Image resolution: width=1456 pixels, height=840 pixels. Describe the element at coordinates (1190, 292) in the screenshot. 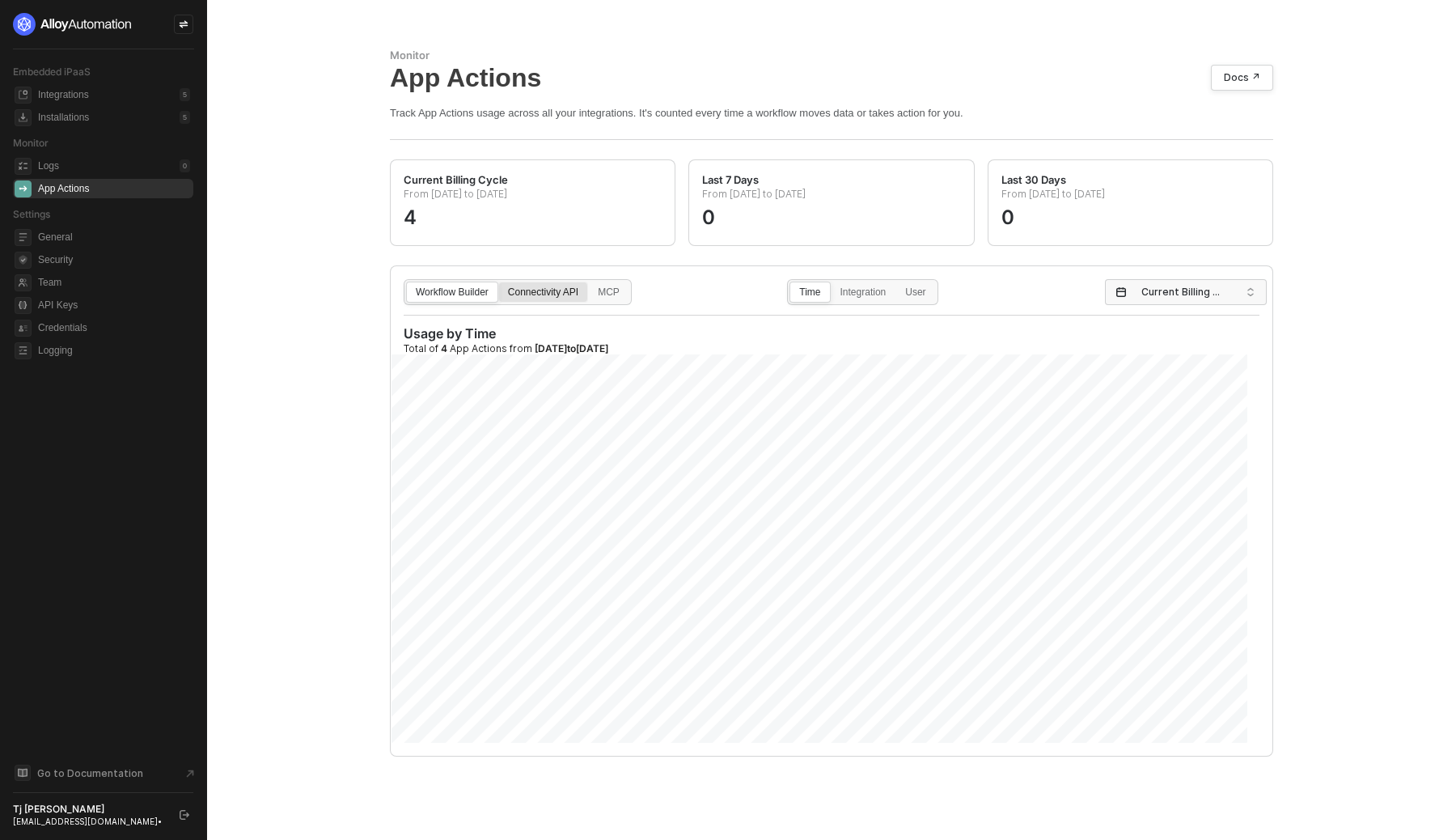

I see `span: Current Billing Cycle` at that location.